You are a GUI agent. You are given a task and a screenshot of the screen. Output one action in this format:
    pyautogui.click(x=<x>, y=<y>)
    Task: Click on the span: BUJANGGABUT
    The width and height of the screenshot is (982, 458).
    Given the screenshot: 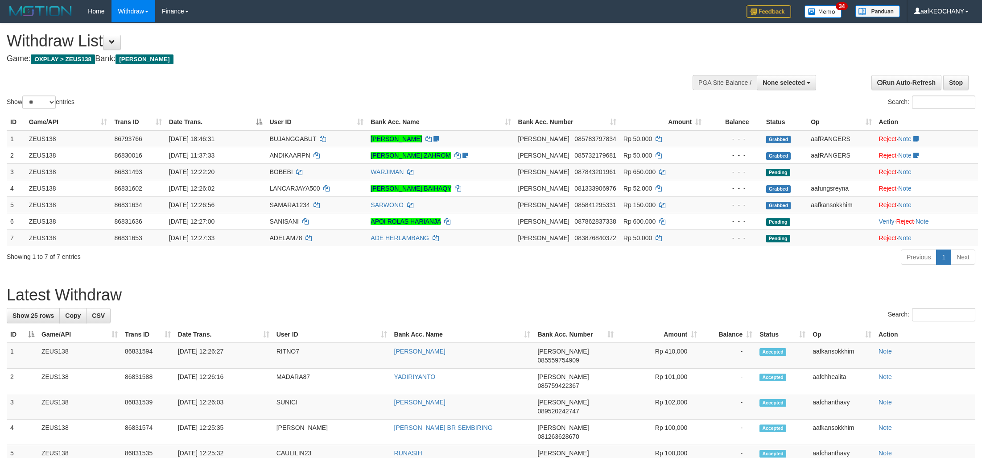 What is the action you would take?
    pyautogui.click(x=293, y=139)
    